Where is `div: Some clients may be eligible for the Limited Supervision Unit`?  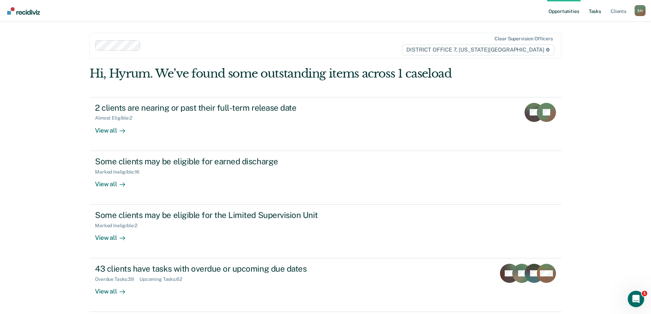
div: Some clients may be eligible for the Limited Supervision Unit is located at coordinates (215, 215).